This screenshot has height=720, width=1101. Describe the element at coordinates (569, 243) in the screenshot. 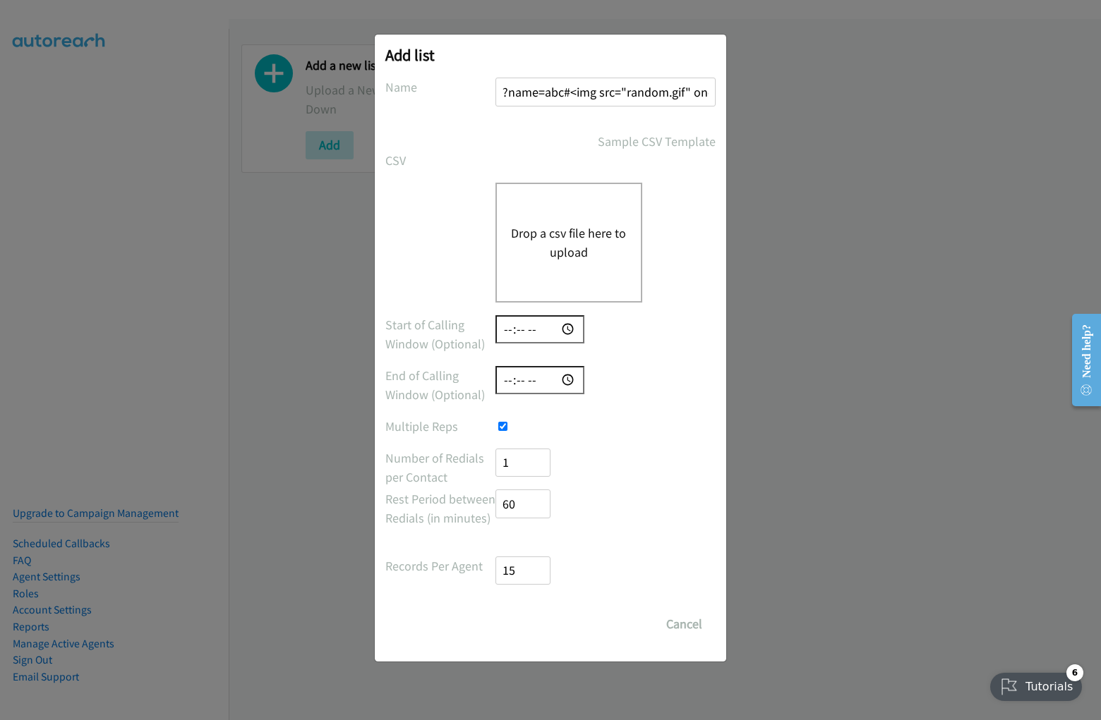

I see `button: Drop a csv file here to upload` at that location.